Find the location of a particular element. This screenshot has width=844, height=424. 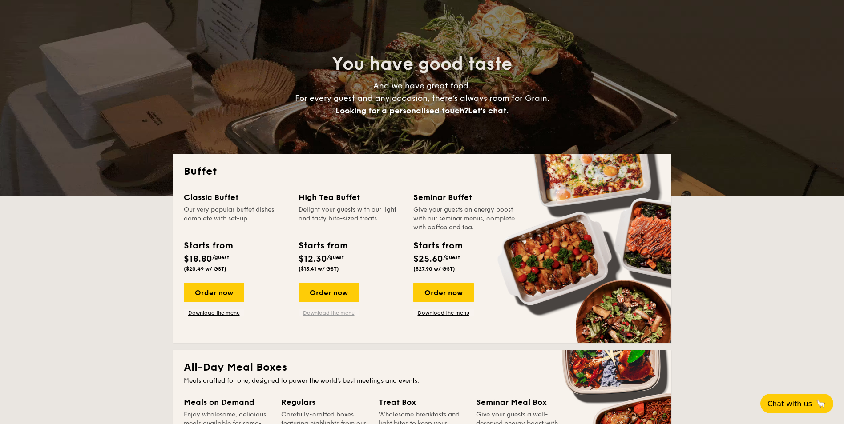

h2: Buffet is located at coordinates (422, 172).